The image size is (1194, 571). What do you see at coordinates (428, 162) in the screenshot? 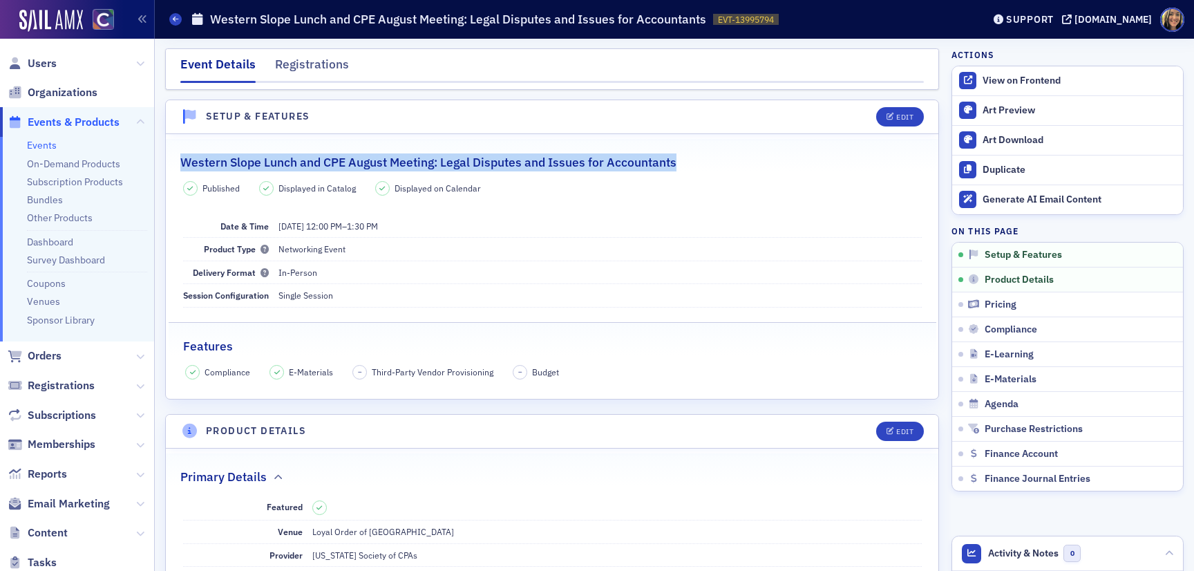
I see `h2: Western Slope Lunch and CPE August Meeting: Legal Disputes and Issues for Accountants` at bounding box center [428, 162].